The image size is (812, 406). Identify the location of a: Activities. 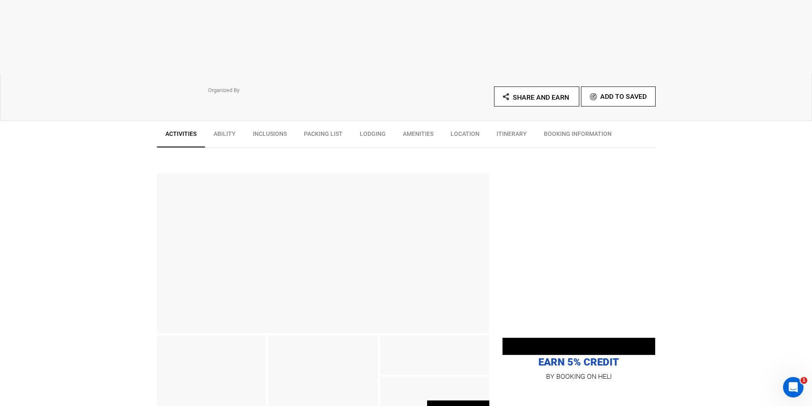
(181, 136).